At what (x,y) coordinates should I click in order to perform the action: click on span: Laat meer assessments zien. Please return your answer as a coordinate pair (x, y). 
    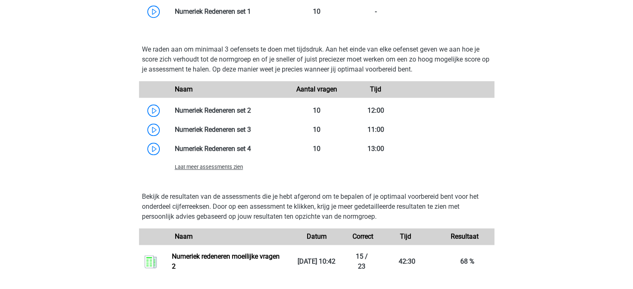
    Looking at the image, I should click on (209, 167).